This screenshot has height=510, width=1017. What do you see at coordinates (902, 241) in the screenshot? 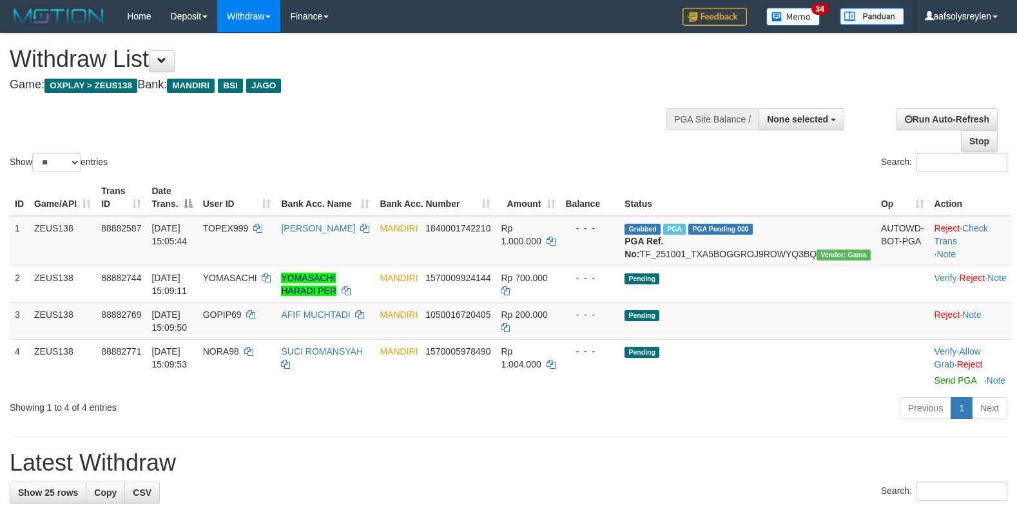
I see `td: AUTOWD-BOT-PGA` at bounding box center [902, 241].